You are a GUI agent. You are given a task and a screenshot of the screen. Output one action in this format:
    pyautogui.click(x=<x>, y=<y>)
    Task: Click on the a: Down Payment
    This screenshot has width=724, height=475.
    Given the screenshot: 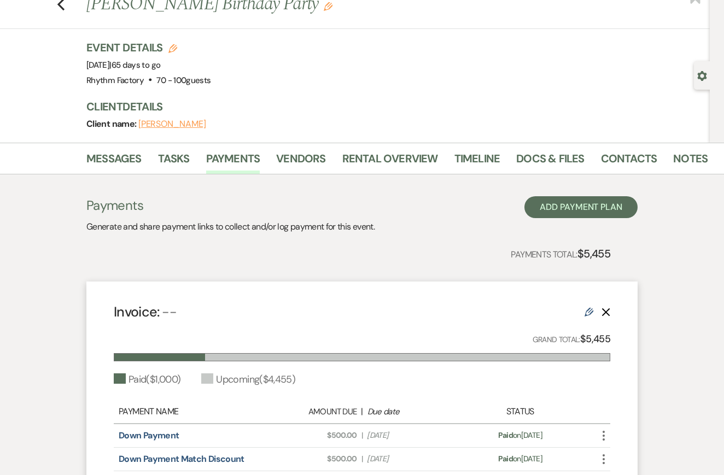 What is the action you would take?
    pyautogui.click(x=149, y=435)
    